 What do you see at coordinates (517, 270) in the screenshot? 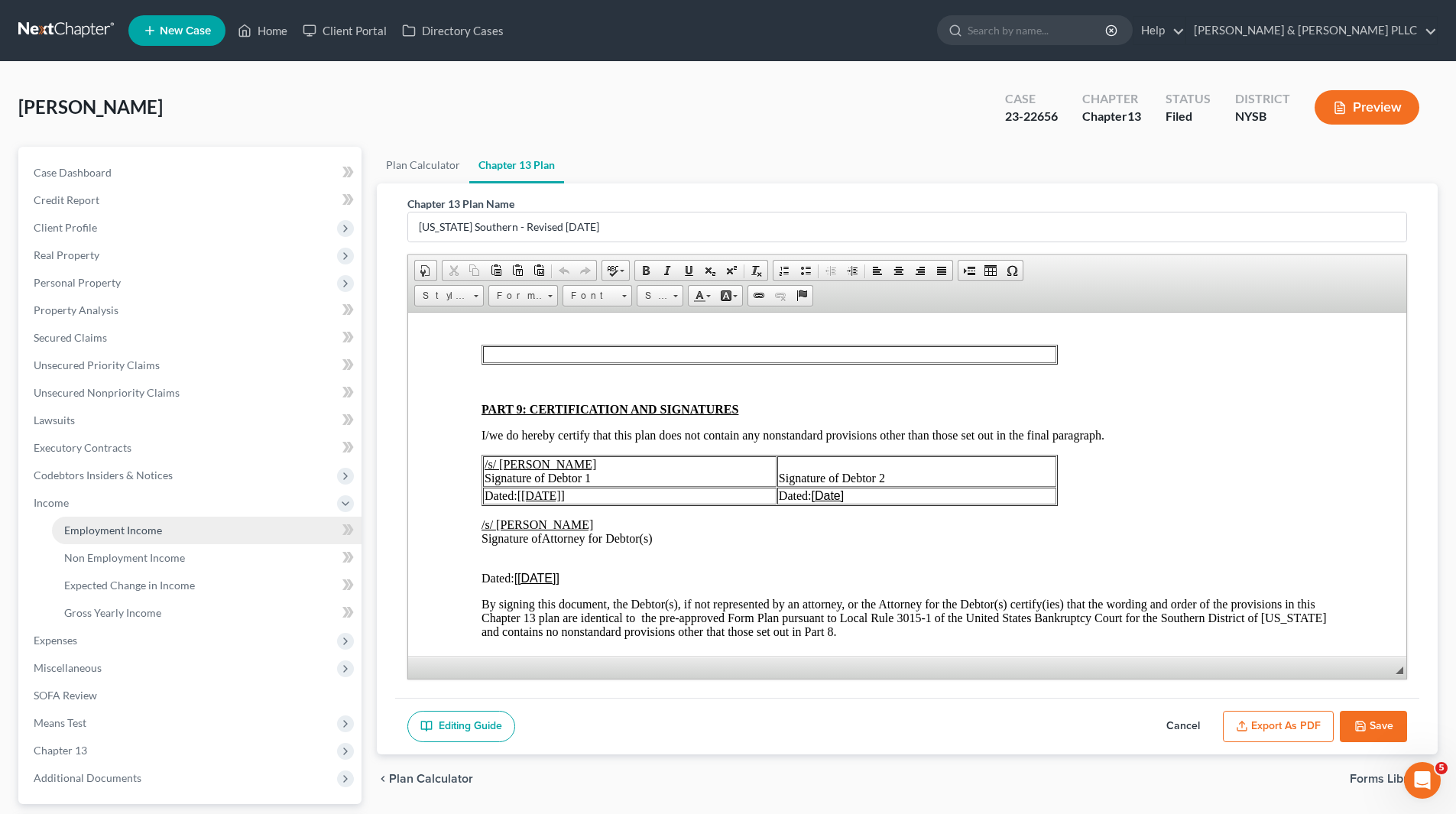
I see `a: Paste as plain text` at bounding box center [517, 270].